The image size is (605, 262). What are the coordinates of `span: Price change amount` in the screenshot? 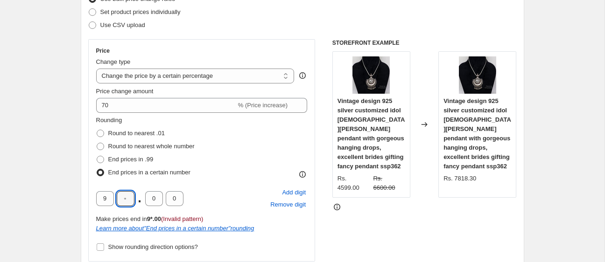 It's located at (125, 91).